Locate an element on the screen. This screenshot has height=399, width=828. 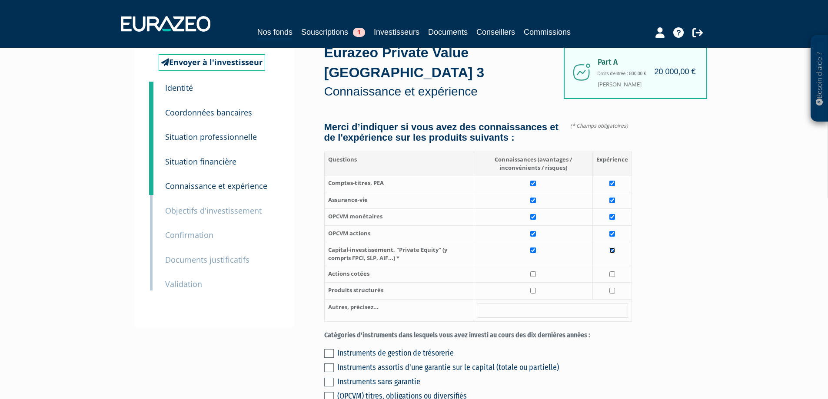
small: Identité is located at coordinates (179, 88).